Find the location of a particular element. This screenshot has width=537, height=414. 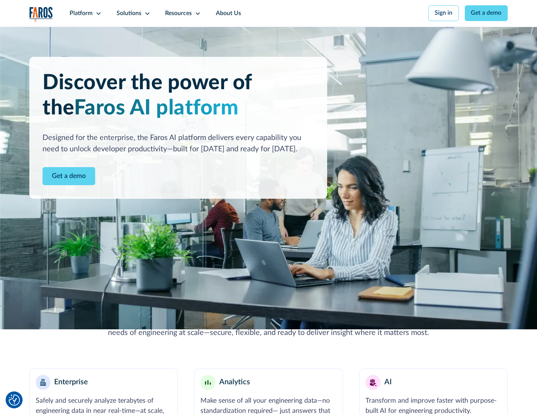

button: Cookie Settings is located at coordinates (14, 400).